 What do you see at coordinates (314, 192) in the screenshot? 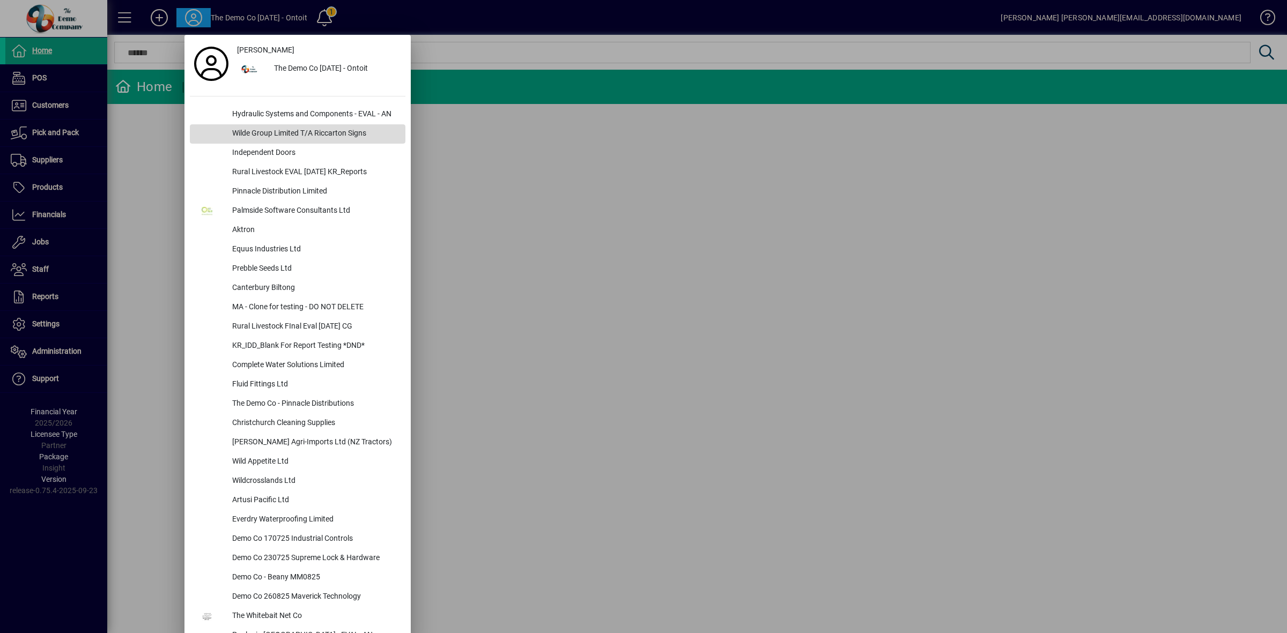
I see `div: Pinnacle Distribution Limited` at bounding box center [314, 192].